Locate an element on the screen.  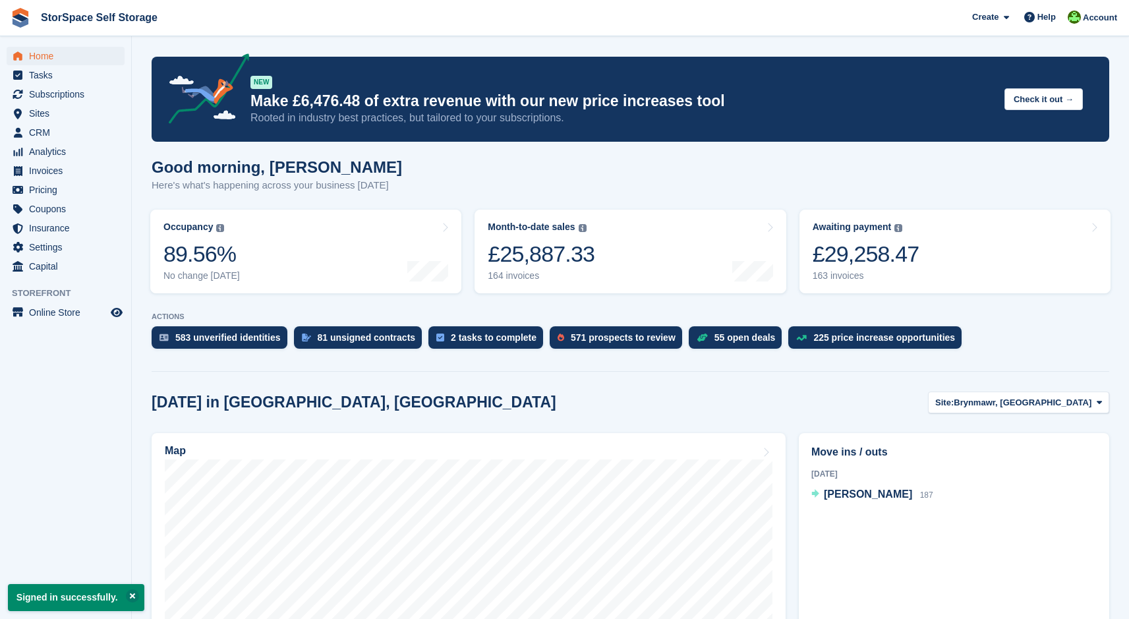
span: Tasks is located at coordinates (69, 75).